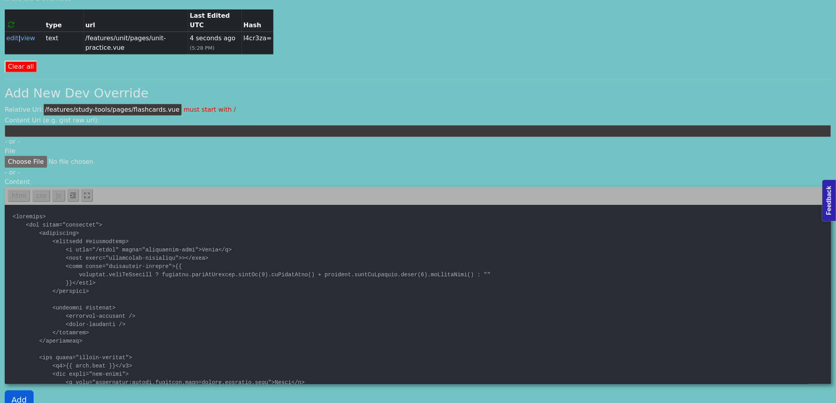 Image resolution: width=836 pixels, height=403 pixels. Describe the element at coordinates (41, 196) in the screenshot. I see `a: css` at that location.